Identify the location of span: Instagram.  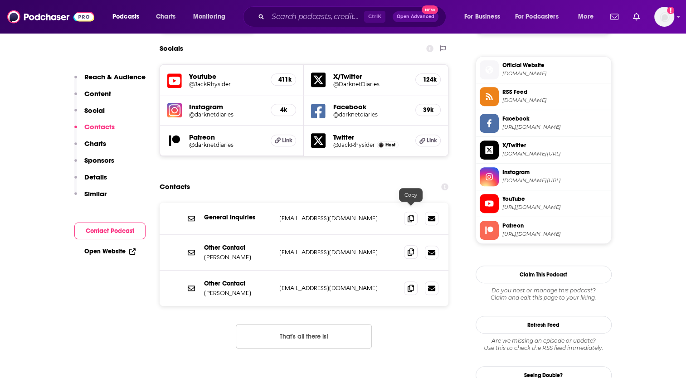
(555, 172).